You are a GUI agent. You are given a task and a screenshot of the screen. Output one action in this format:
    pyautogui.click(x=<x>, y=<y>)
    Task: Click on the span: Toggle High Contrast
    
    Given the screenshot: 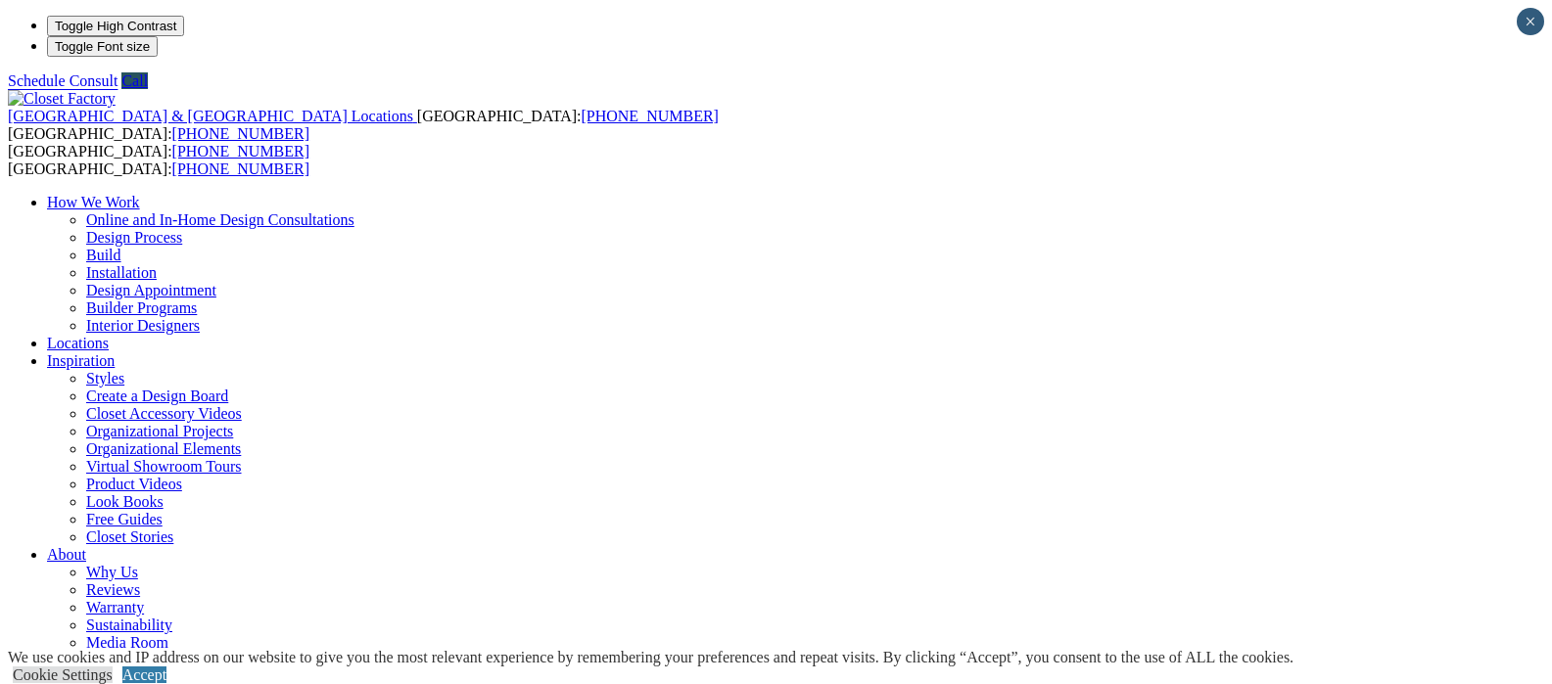 What is the action you would take?
    pyautogui.click(x=116, y=25)
    